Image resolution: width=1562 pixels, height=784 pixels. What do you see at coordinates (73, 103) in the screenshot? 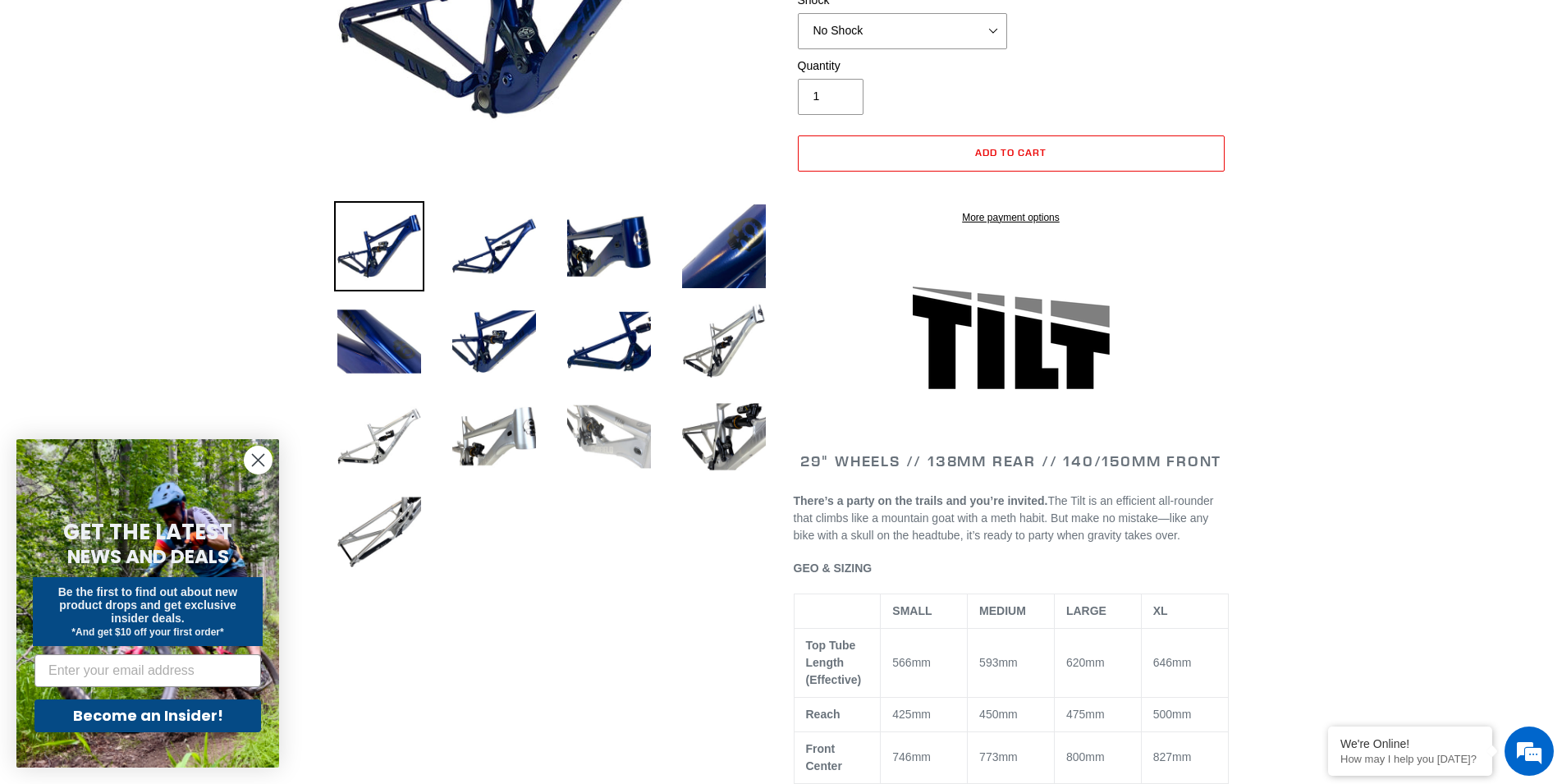
I see `img: d_696896380_company_1647369064580_696896380` at bounding box center [73, 103].